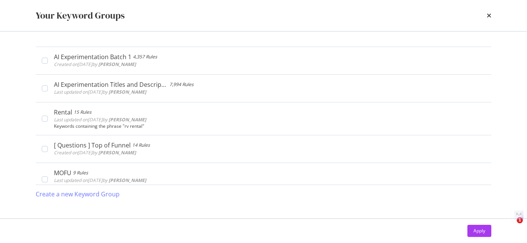 This screenshot has width=527, height=243. What do you see at coordinates (479, 231) in the screenshot?
I see `div: Apply` at bounding box center [479, 231].